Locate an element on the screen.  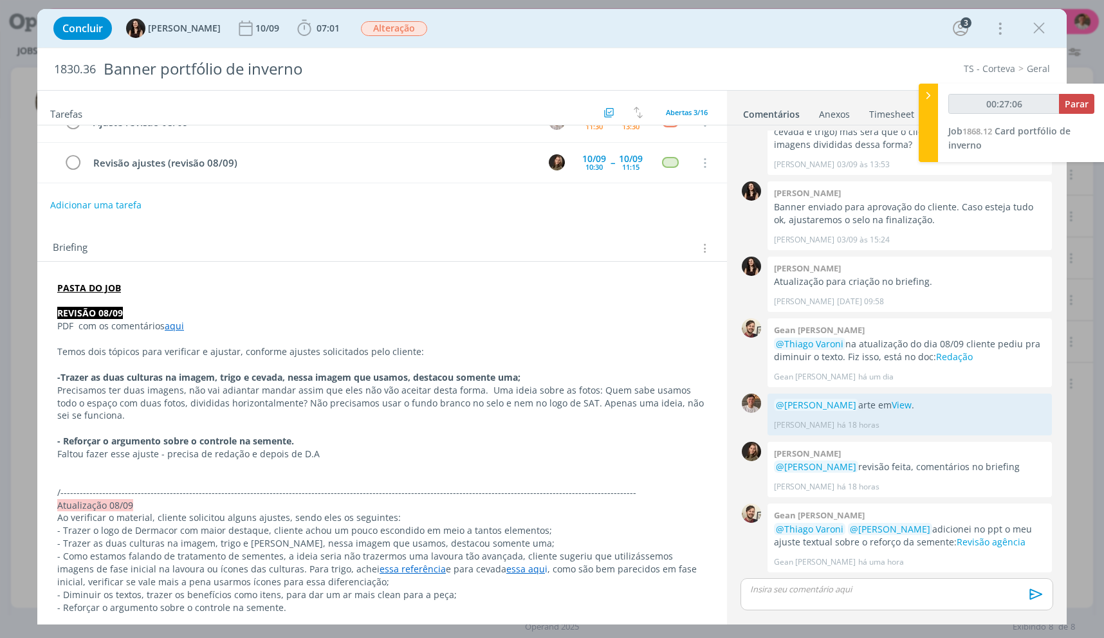
a: Revisão agência is located at coordinates (991, 542).